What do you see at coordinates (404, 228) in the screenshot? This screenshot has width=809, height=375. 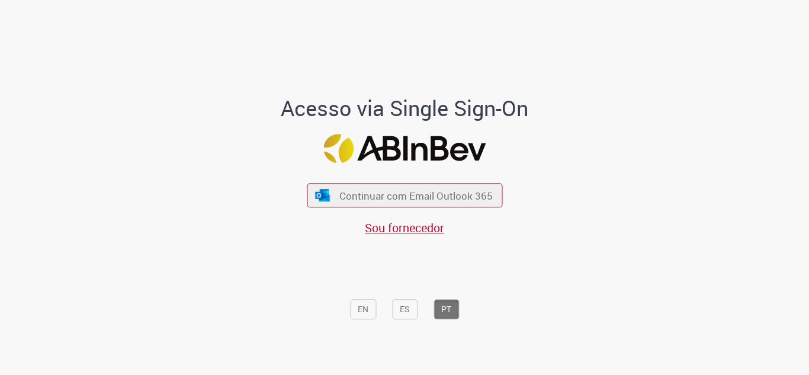 I see `a: Sou fornecedor` at bounding box center [404, 228].